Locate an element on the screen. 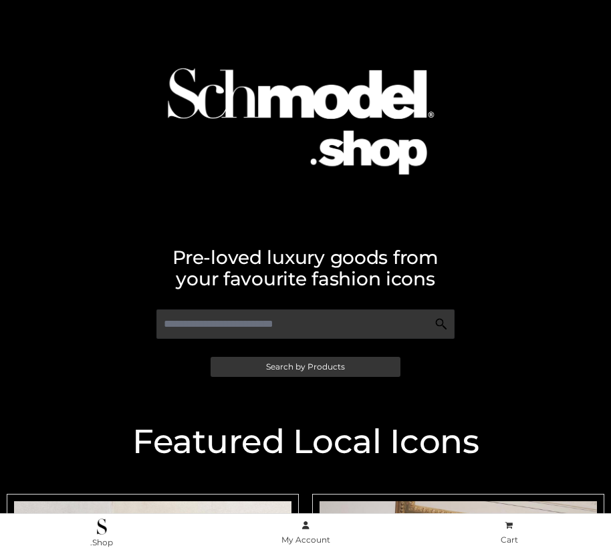 This screenshot has width=611, height=554. img: .Shop is located at coordinates (102, 526).